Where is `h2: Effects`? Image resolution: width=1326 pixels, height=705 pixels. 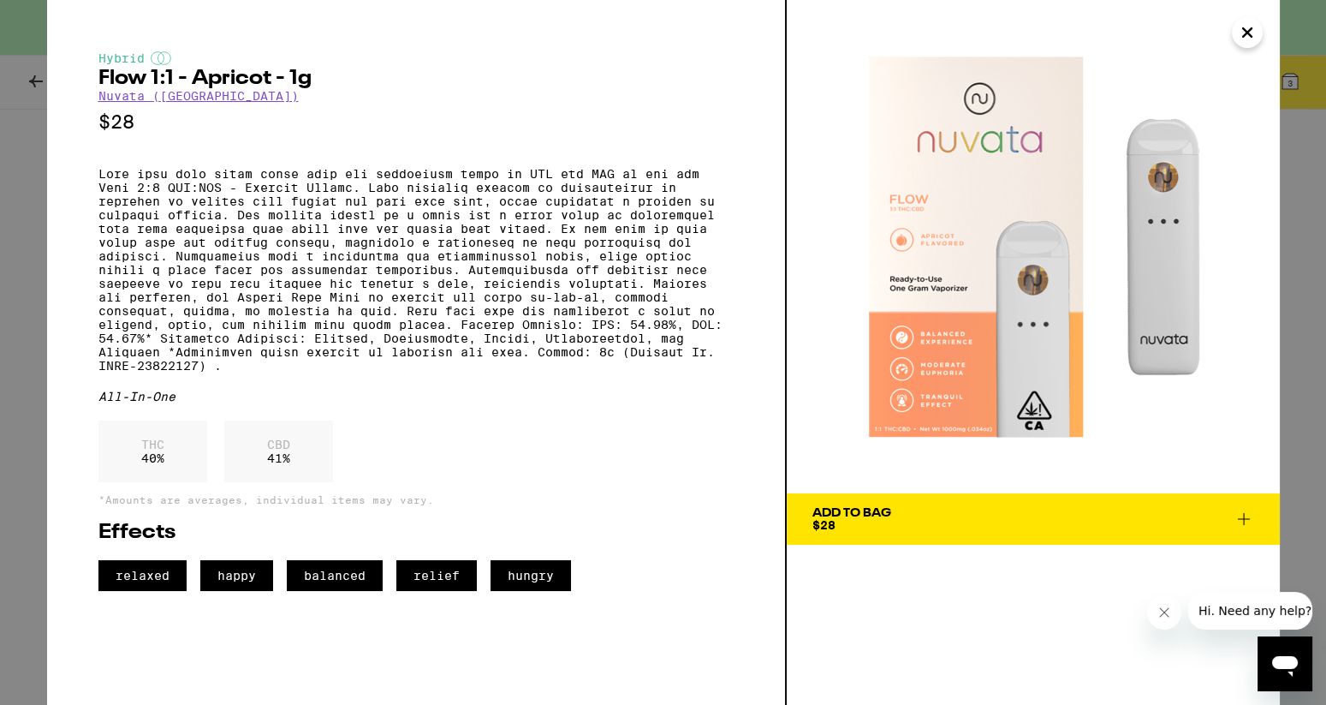 h2: Effects is located at coordinates (416, 533).